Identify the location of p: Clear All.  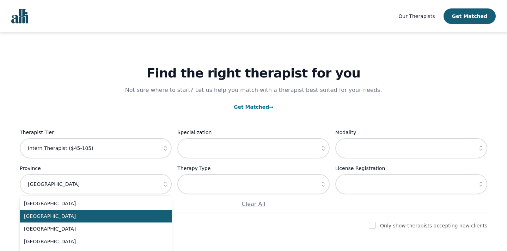
(253, 204).